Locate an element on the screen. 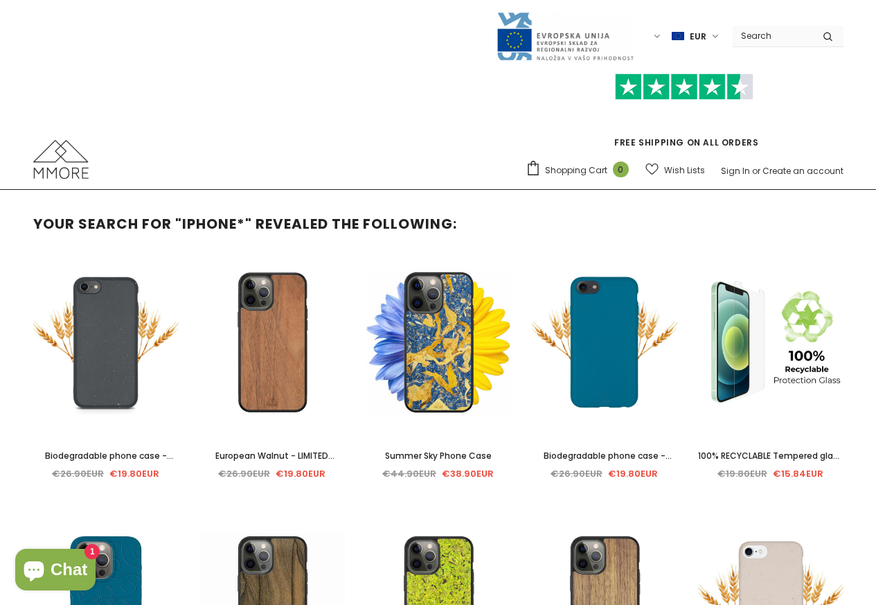  span: €38.90EUR is located at coordinates (467, 473).